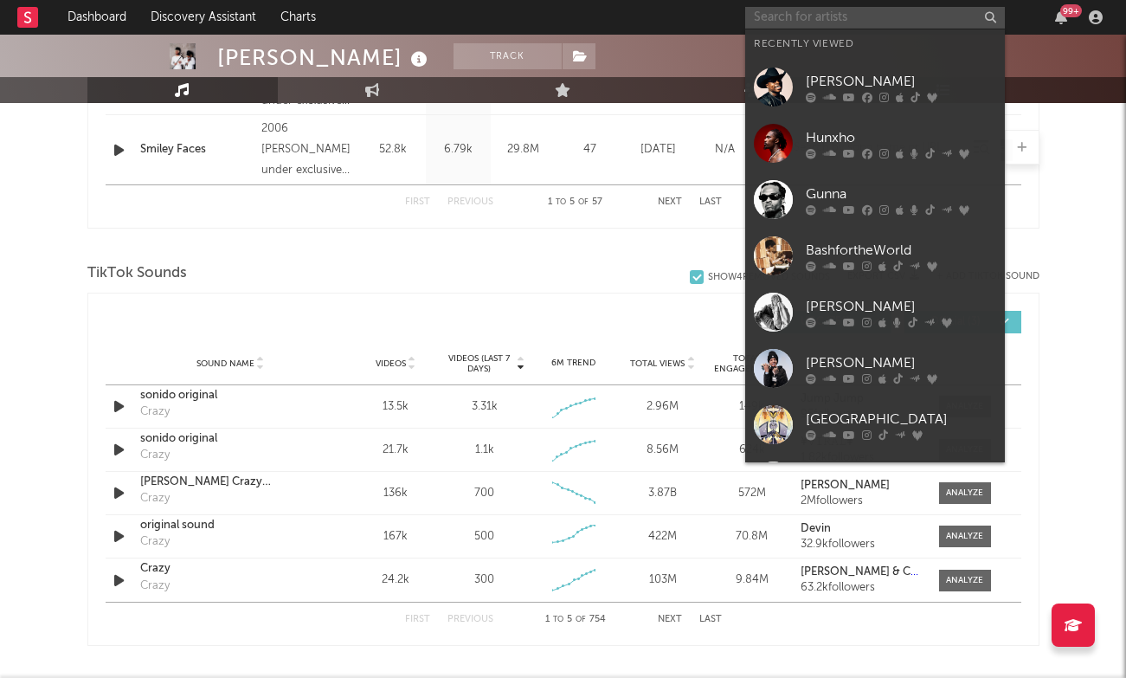 The image size is (1126, 678). Describe the element at coordinates (746, 363) in the screenshot. I see `span: Total Engagements` at that location.